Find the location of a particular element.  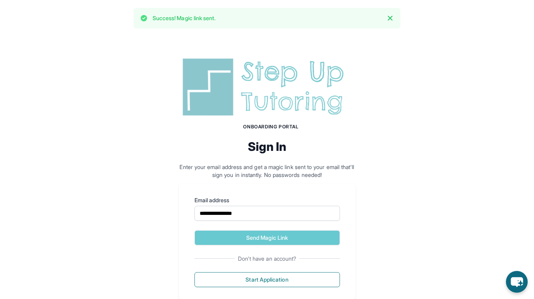

img: Step Up Tutoring horizontal logo is located at coordinates (267, 87).